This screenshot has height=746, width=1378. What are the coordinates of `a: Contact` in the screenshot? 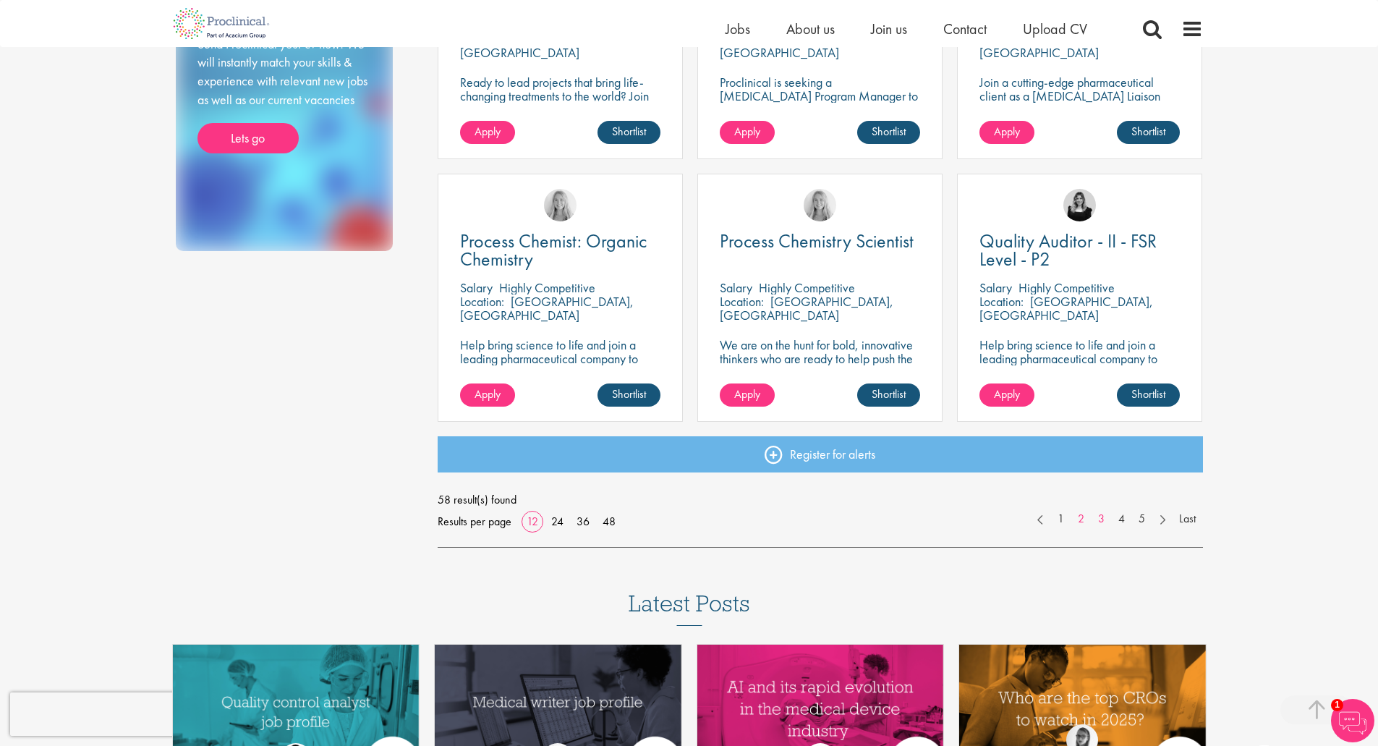 It's located at (965, 29).